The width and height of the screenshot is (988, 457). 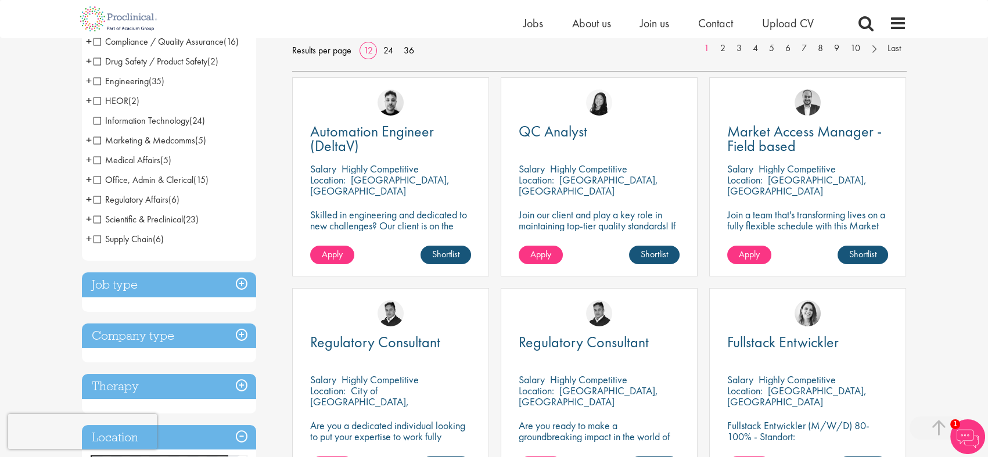 I want to click on span: Jobs, so click(x=533, y=23).